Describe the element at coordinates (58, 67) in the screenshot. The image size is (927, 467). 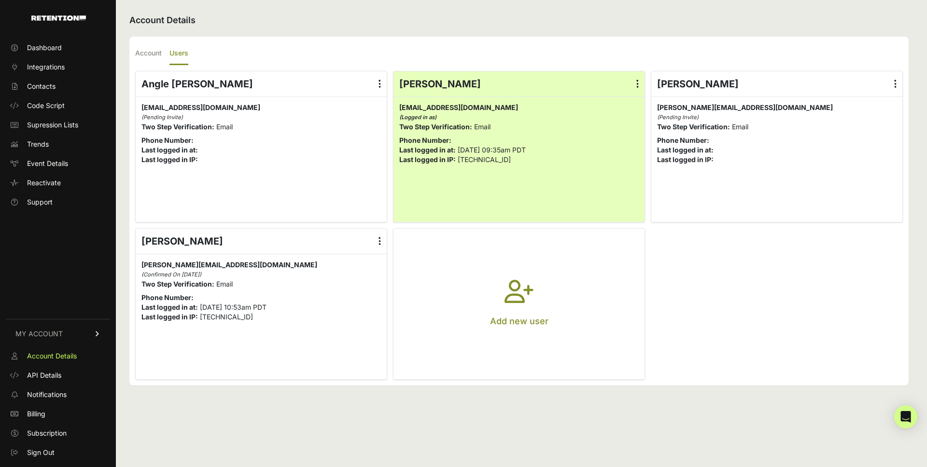
I see `a: Integrations` at that location.